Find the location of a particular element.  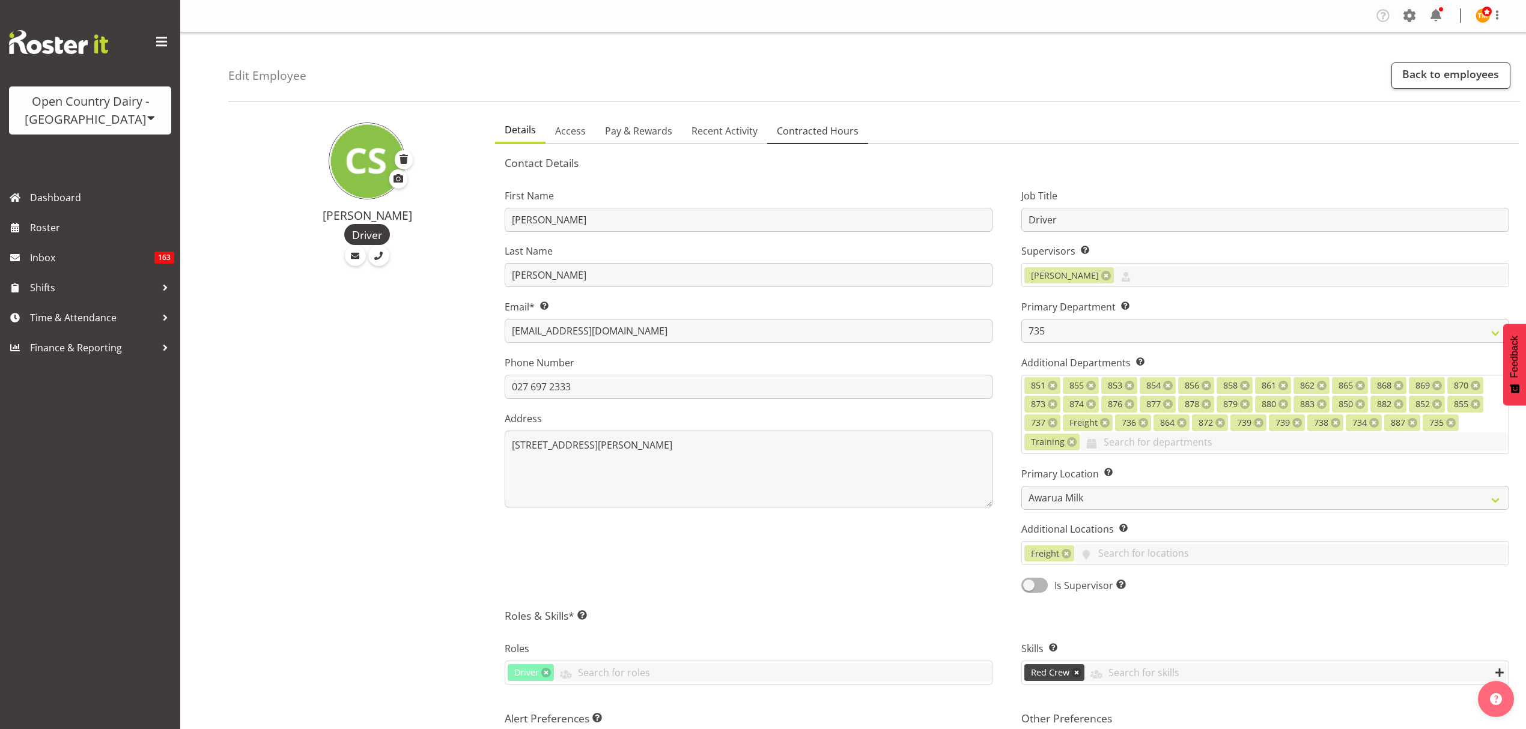

span: 736 is located at coordinates (1129, 423).